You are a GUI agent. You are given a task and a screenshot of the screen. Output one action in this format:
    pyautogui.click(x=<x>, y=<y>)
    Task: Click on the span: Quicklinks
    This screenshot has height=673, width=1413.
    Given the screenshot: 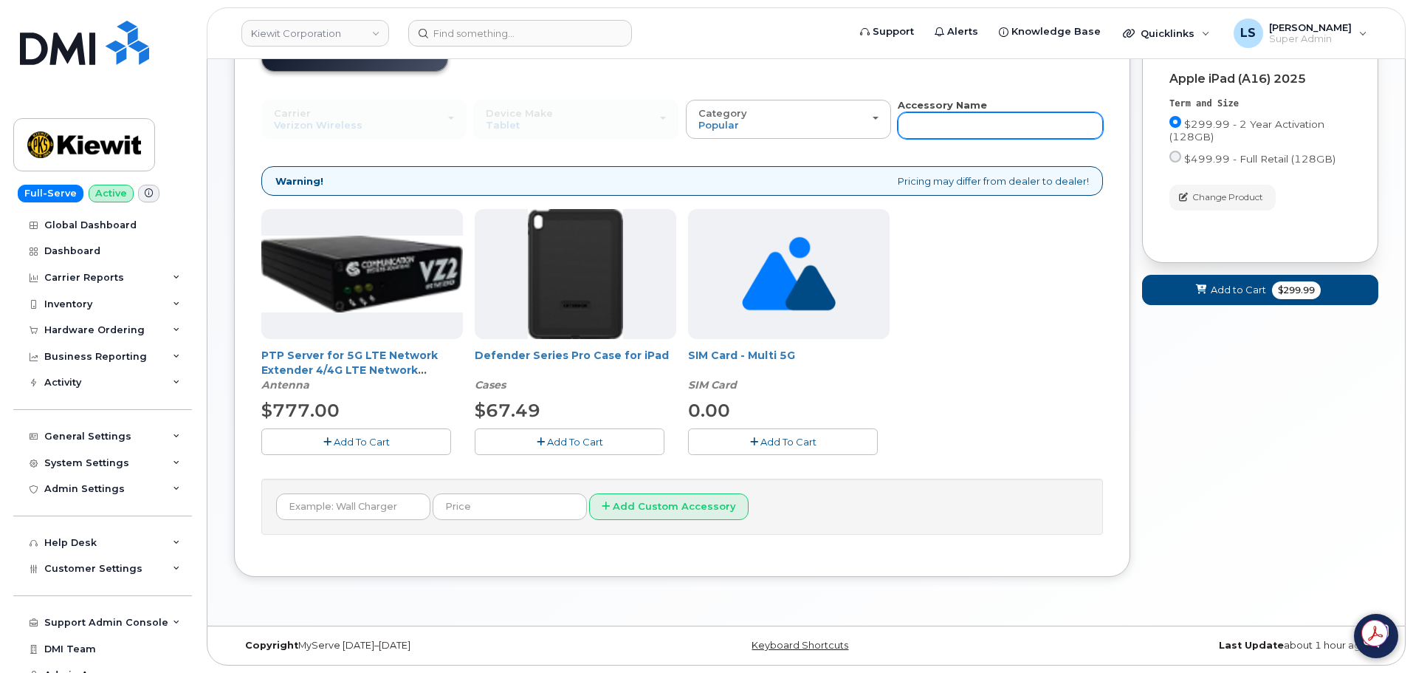 What is the action you would take?
    pyautogui.click(x=1167, y=33)
    